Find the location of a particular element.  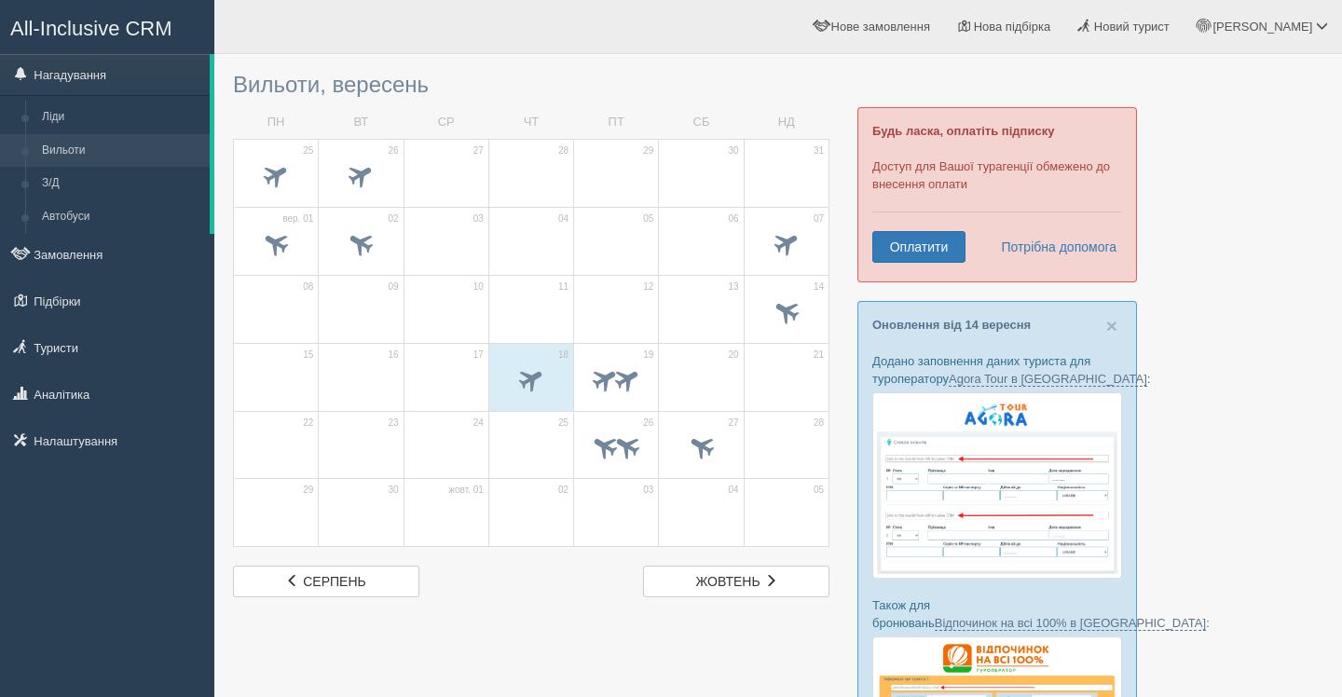

span: 14 is located at coordinates (818, 287).